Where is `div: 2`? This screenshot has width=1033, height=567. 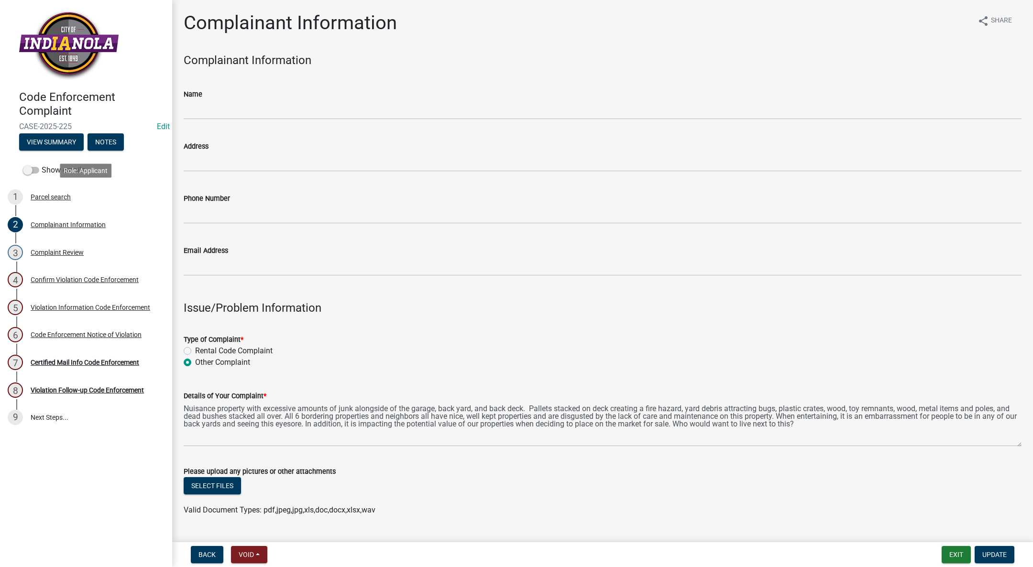
div: 2 is located at coordinates (15, 225).